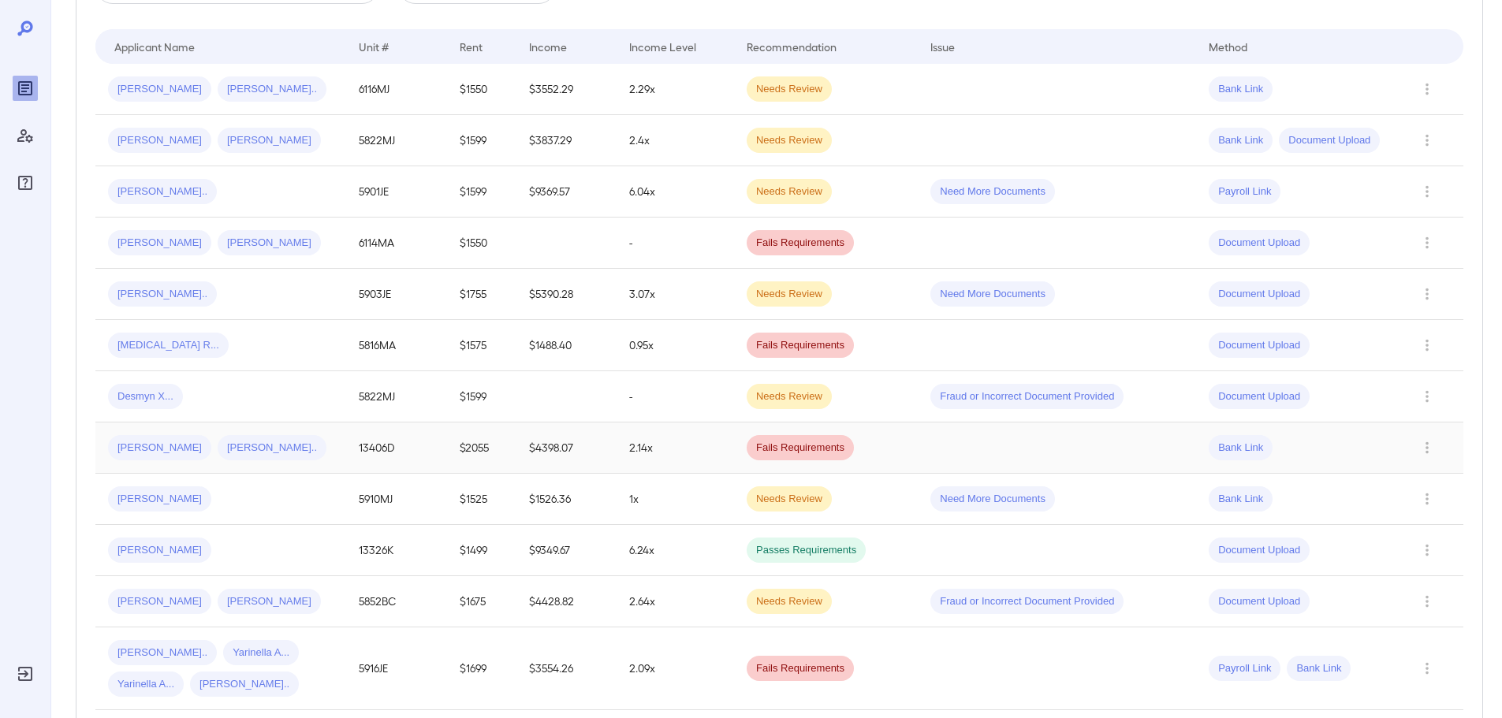 The width and height of the screenshot is (1502, 718). I want to click on td: 5916JE, so click(396, 669).